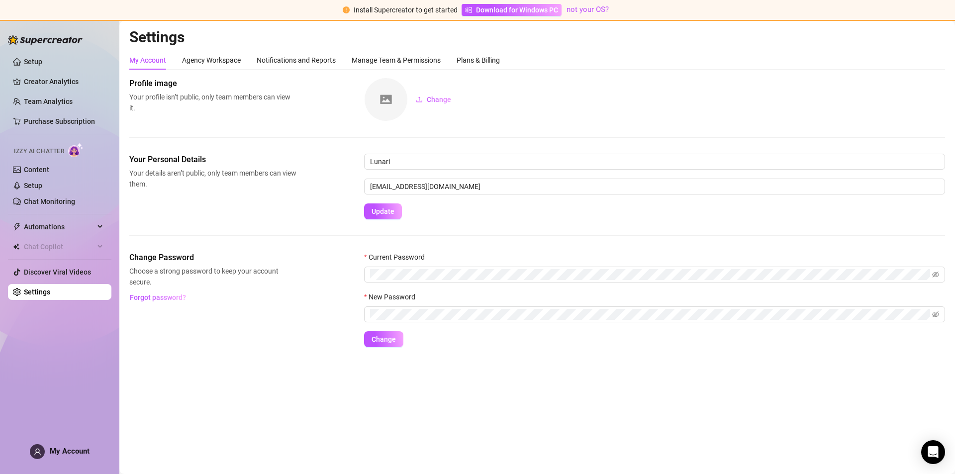 This screenshot has width=955, height=474. Describe the element at coordinates (64, 82) in the screenshot. I see `a: Creator Analytics` at that location.